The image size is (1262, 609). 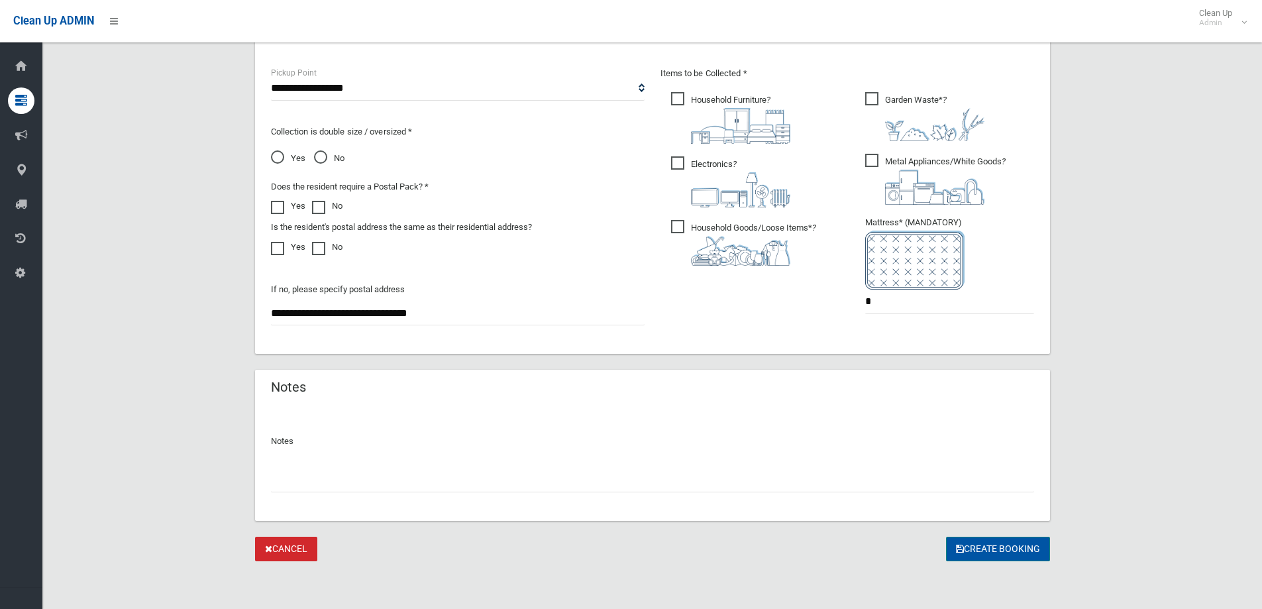 What do you see at coordinates (288, 387) in the screenshot?
I see `header: Notes` at bounding box center [288, 387].